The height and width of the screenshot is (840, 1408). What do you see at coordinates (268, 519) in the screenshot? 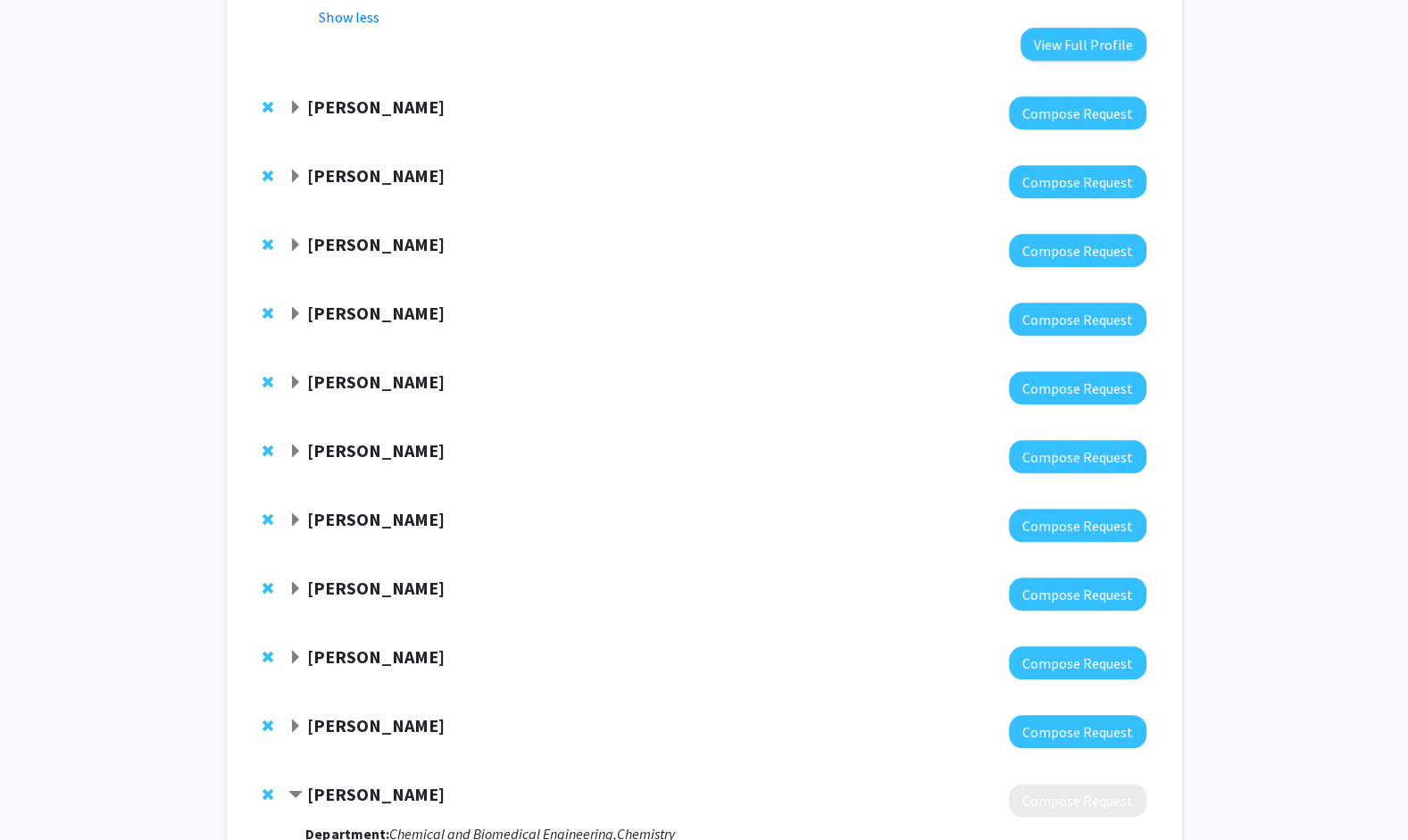
I see `span: Remove Kiruba Krishnaswamy from bookmarks` at bounding box center [268, 519].